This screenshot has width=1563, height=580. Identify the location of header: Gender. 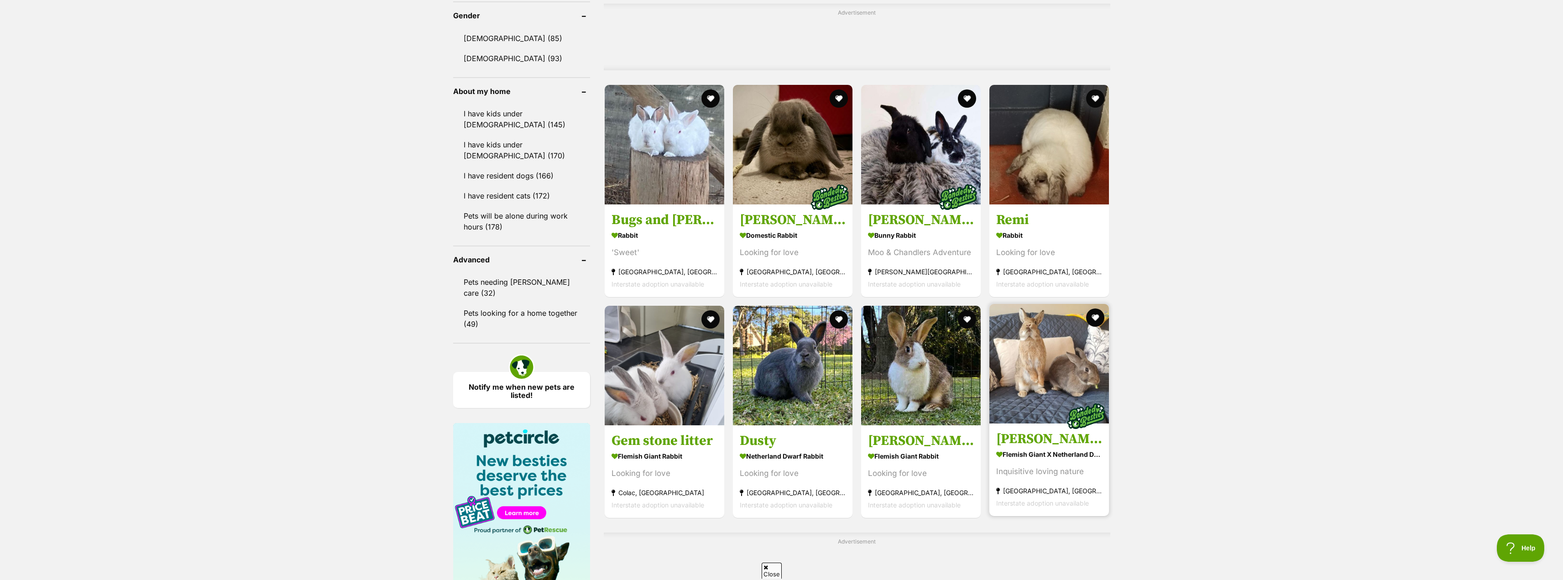
(522, 16).